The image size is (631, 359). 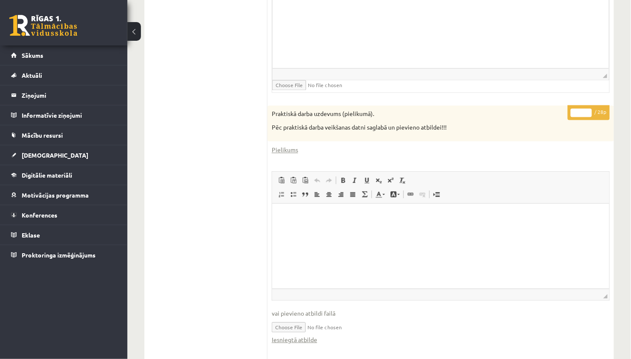 I want to click on span: Eklase, so click(x=31, y=235).